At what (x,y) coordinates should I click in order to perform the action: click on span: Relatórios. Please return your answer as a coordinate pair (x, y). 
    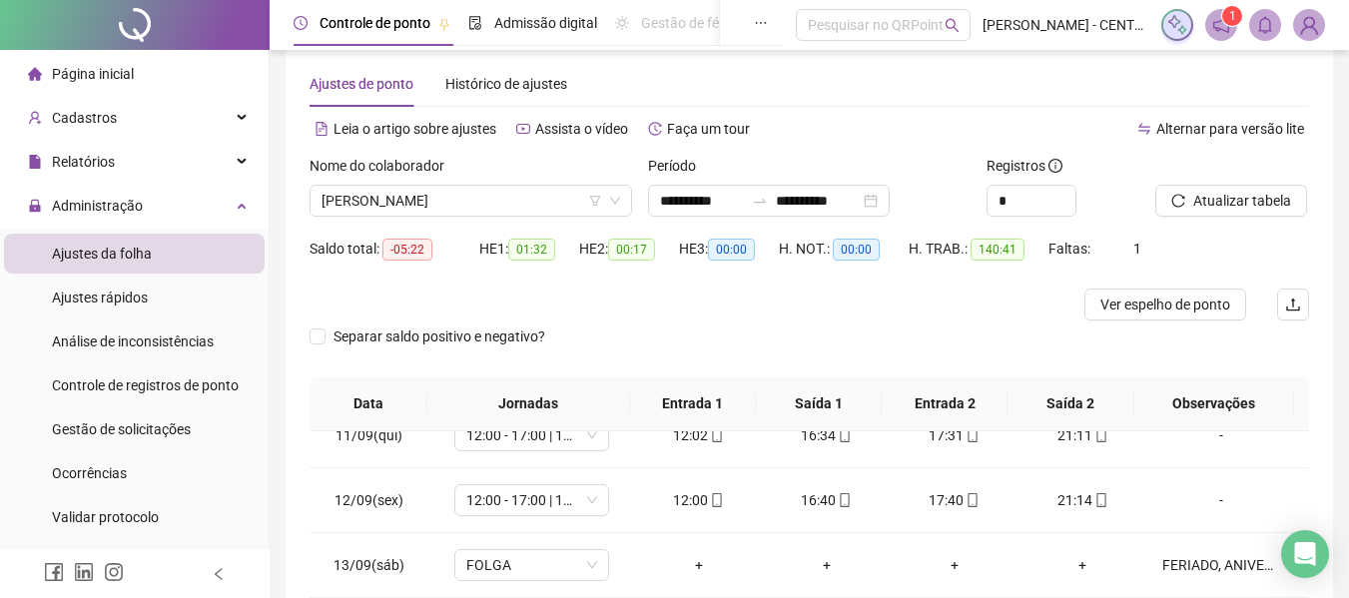
    Looking at the image, I should click on (83, 162).